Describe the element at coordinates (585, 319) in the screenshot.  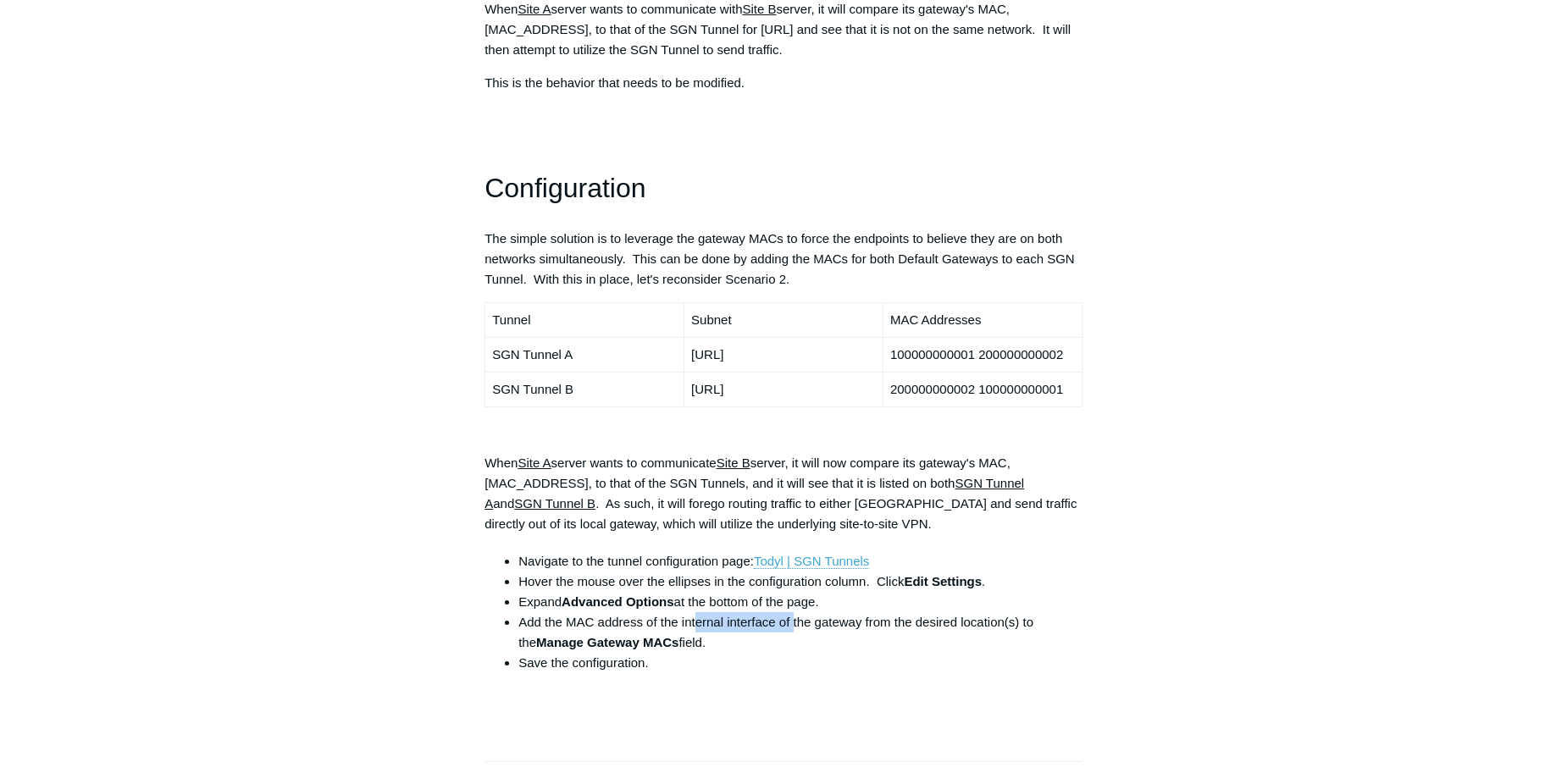
I see `td: Tunnel` at that location.